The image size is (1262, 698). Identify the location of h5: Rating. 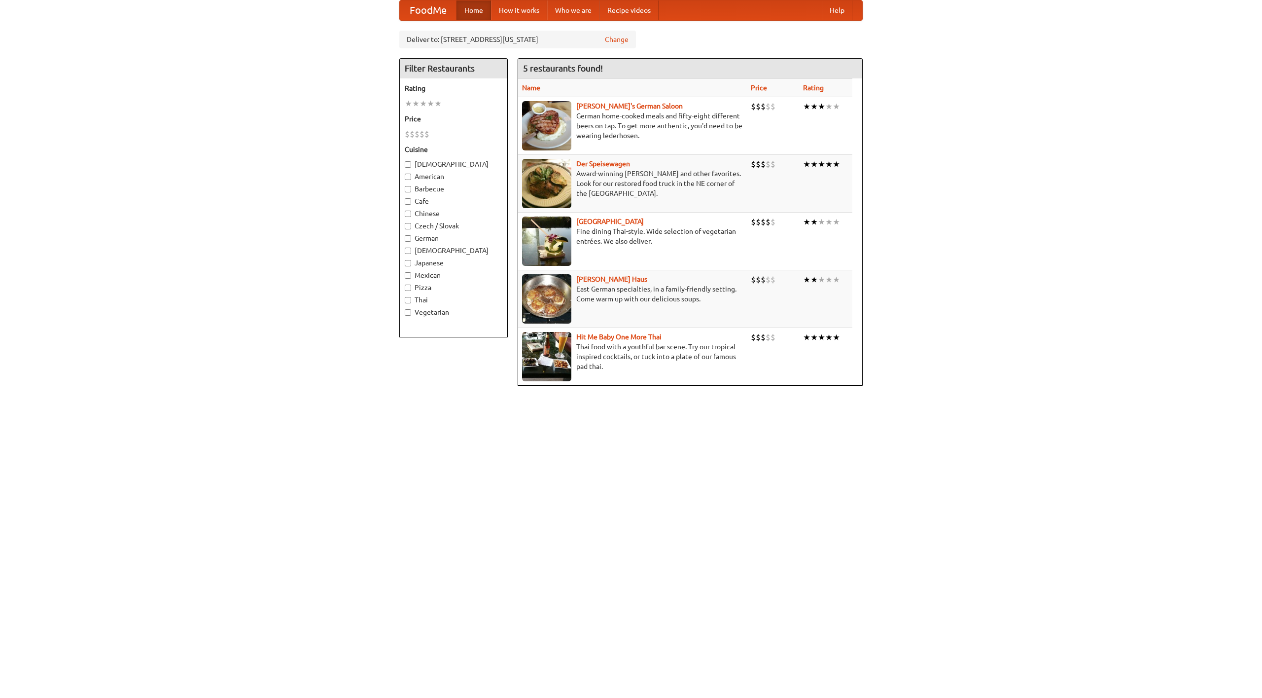
(454, 88).